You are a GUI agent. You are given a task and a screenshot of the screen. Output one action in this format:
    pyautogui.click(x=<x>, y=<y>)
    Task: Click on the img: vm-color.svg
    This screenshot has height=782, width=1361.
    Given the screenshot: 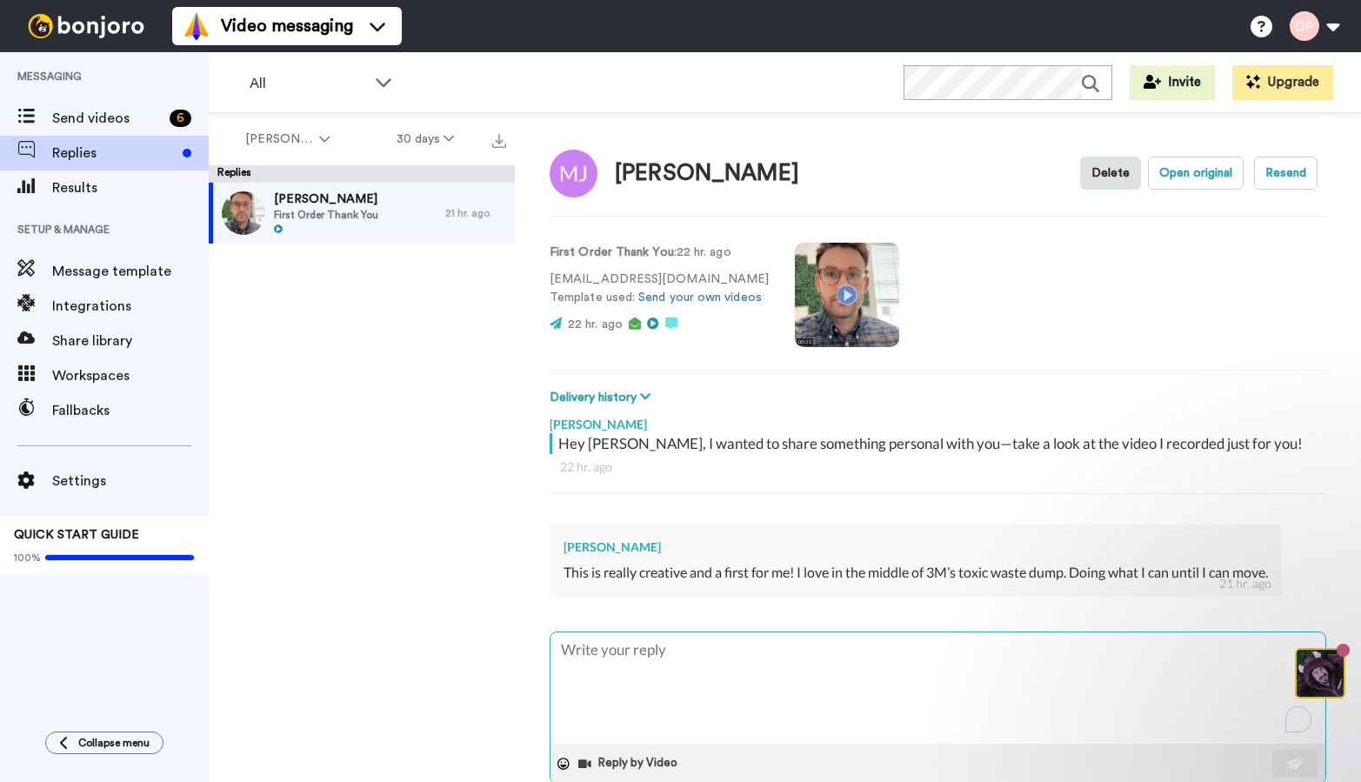 What is the action you would take?
    pyautogui.click(x=197, y=26)
    